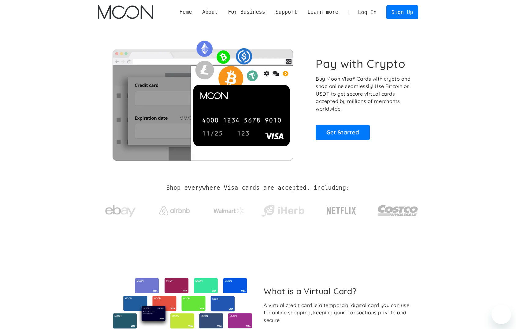 The width and height of the screenshot is (516, 329). I want to click on img: Costco, so click(398, 211).